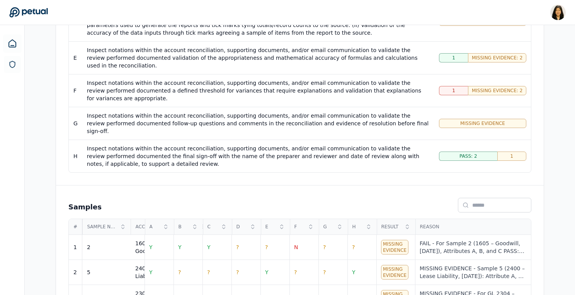 The image size is (575, 295). Describe the element at coordinates (300, 227) in the screenshot. I see `span: F` at that location.